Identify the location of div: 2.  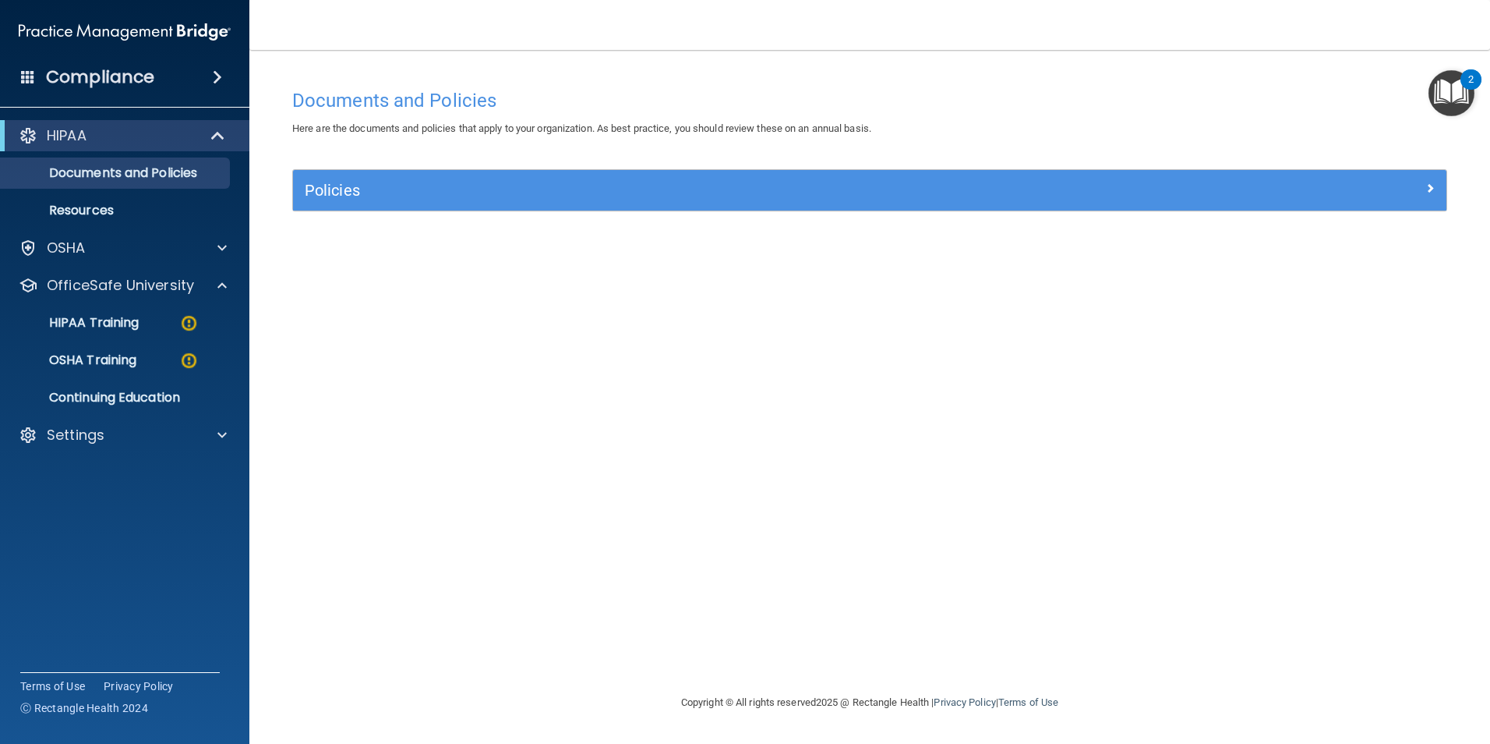
(1471, 90).